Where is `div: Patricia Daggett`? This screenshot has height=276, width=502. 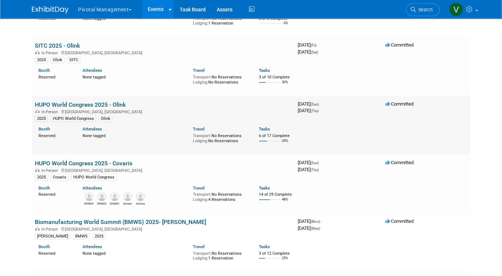 div: Patricia Daggett is located at coordinates (102, 204).